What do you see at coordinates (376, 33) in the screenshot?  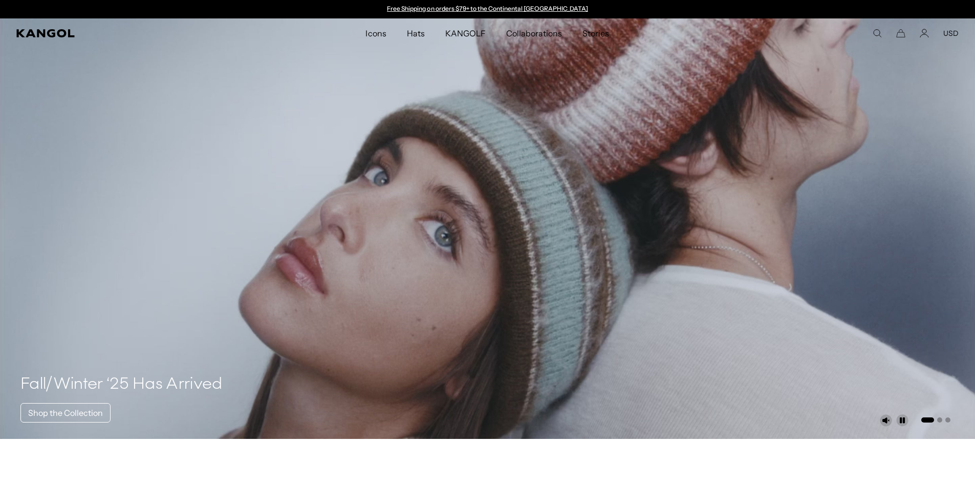 I see `a: Icons` at bounding box center [376, 33].